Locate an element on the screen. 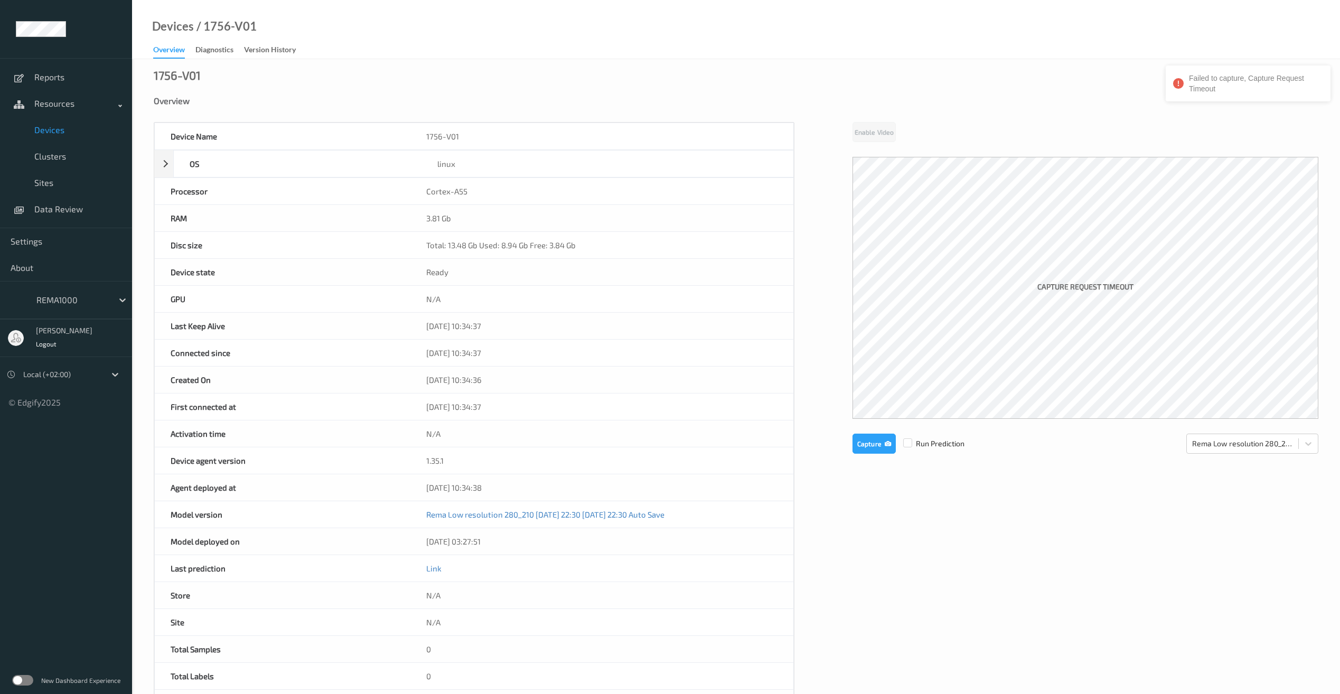 This screenshot has width=1340, height=694. div: Created On is located at coordinates (282, 380).